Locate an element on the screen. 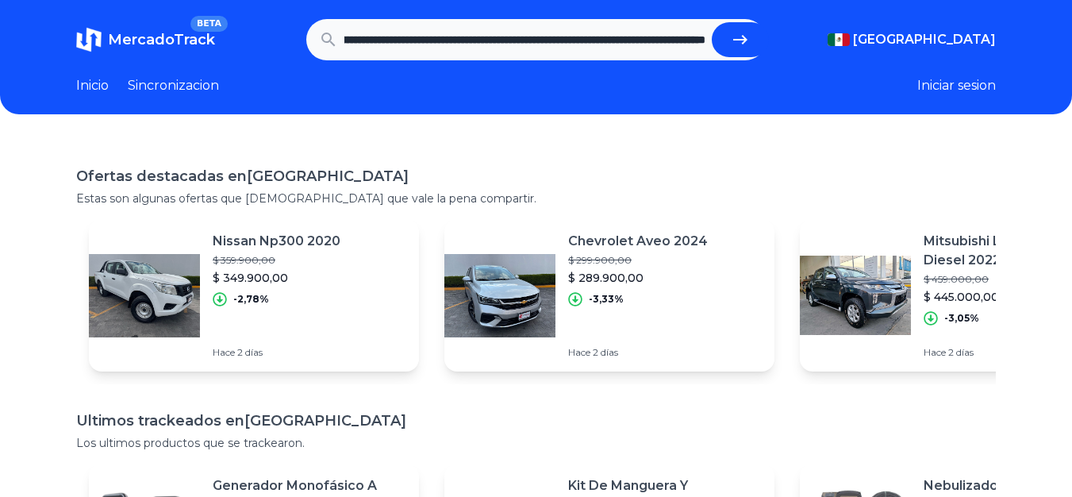 The width and height of the screenshot is (1072, 497). a: Inicio is located at coordinates (92, 86).